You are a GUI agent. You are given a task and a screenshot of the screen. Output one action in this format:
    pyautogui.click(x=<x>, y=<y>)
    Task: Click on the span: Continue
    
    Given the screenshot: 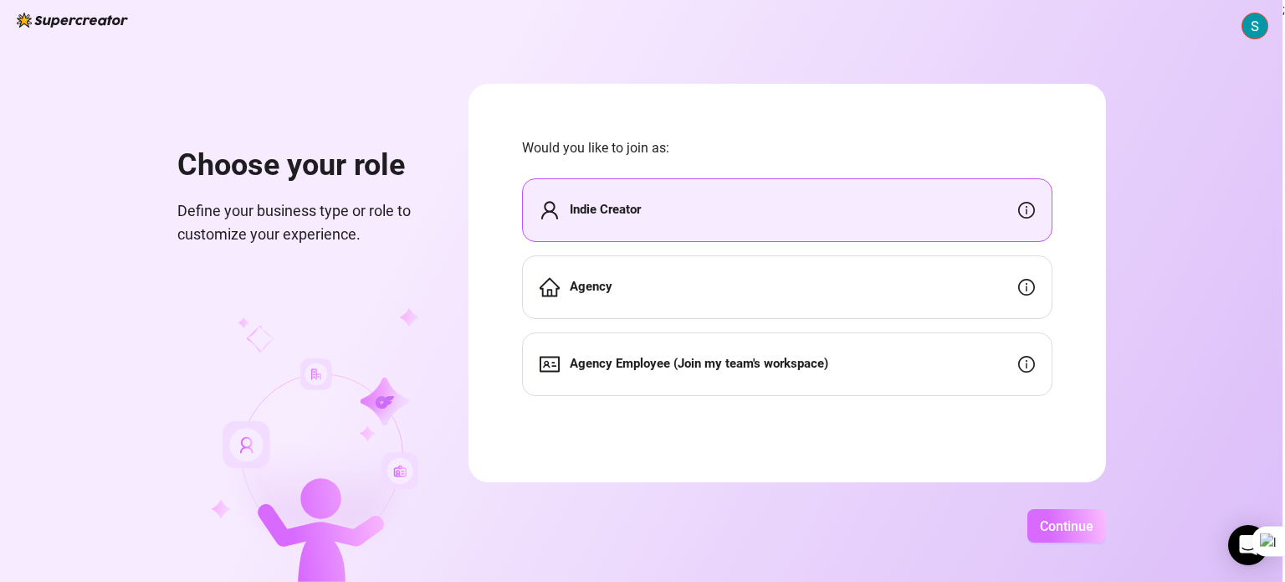 What is the action you would take?
    pyautogui.click(x=1067, y=526)
    